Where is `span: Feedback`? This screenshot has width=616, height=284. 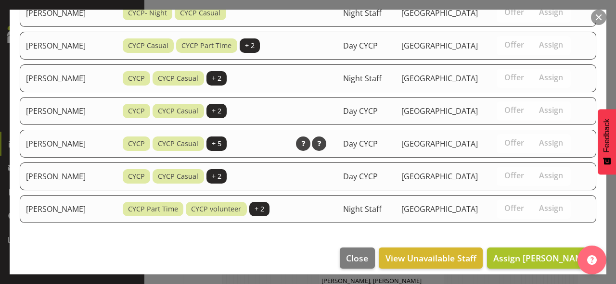 span: Feedback is located at coordinates (607, 136).